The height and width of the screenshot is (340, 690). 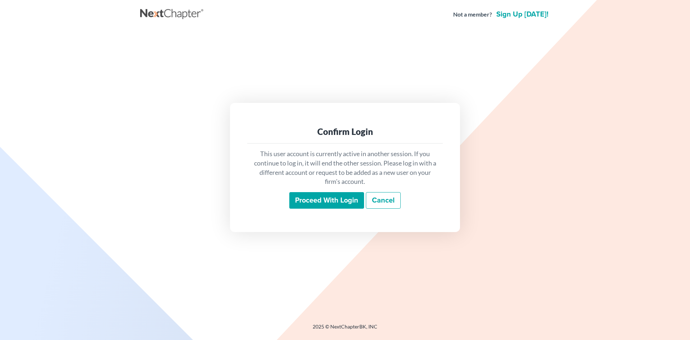 What do you see at coordinates (327, 200) in the screenshot?
I see `input: Proceed with login` at bounding box center [327, 200].